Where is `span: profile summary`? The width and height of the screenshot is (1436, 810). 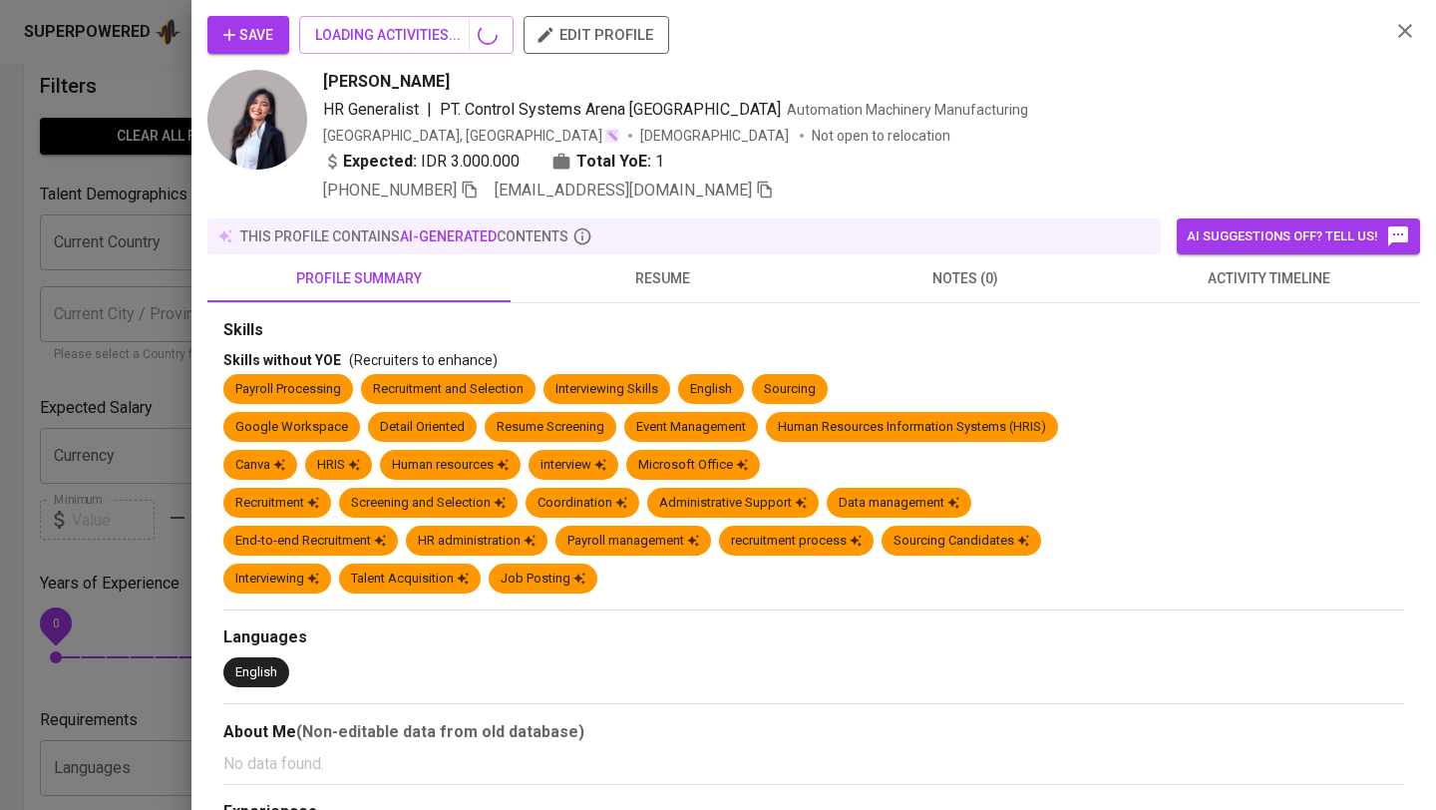 span: profile summary is located at coordinates (359, 278).